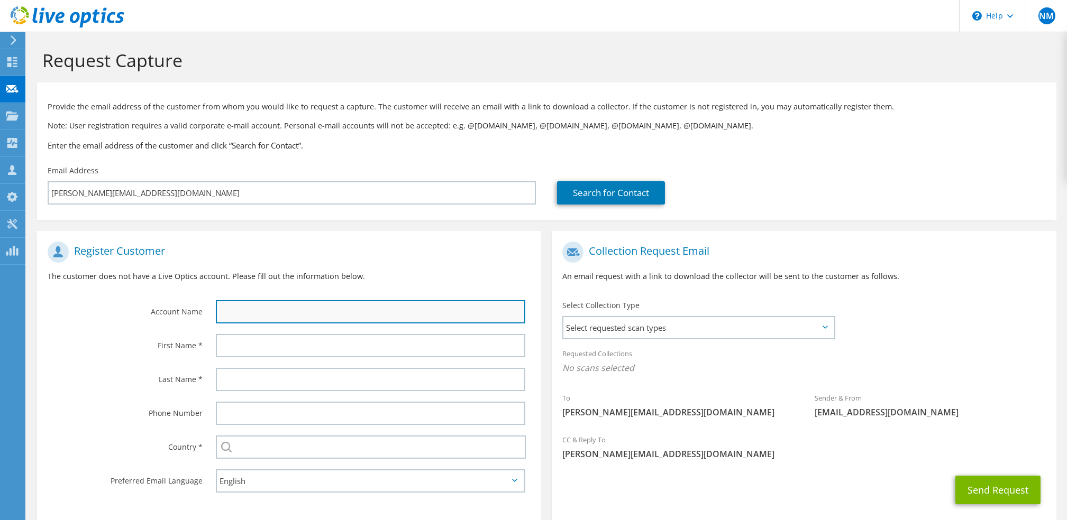 The height and width of the screenshot is (520, 1067). What do you see at coordinates (125, 410) in the screenshot?
I see `label: Phone Number` at bounding box center [125, 410].